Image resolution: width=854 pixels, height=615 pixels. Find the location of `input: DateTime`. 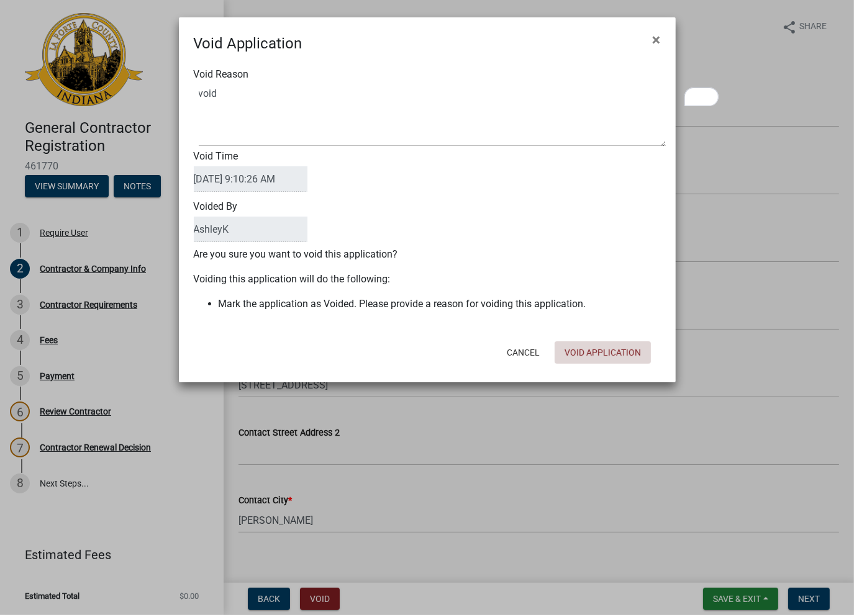

input: DateTime is located at coordinates (250, 179).